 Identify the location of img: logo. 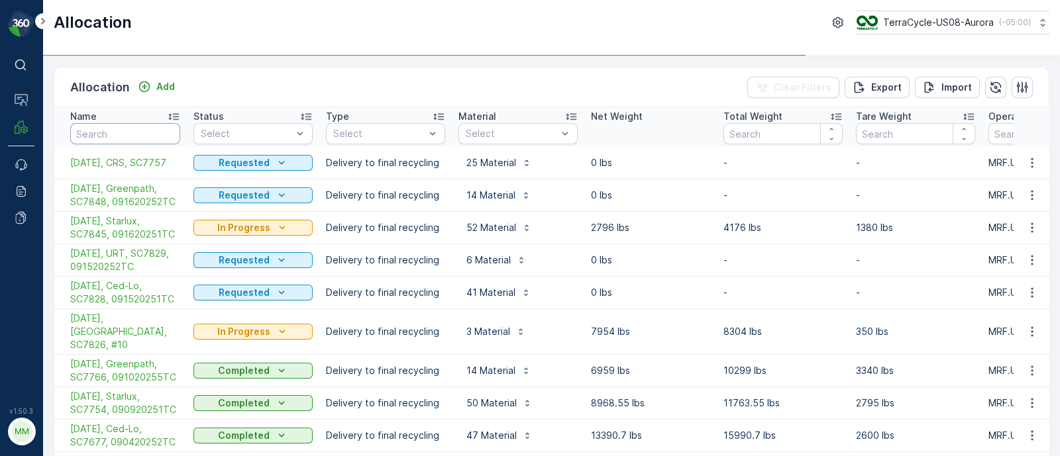
(21, 24).